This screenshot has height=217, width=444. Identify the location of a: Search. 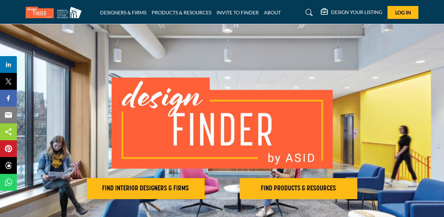
(308, 13).